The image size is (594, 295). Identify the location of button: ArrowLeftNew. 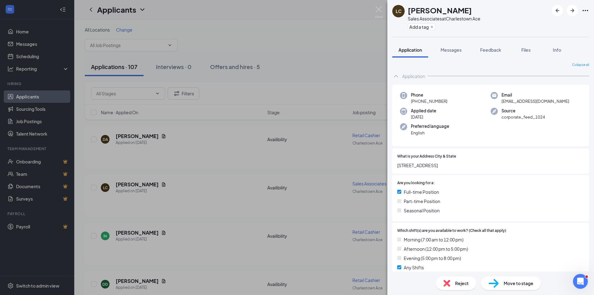
(558, 11).